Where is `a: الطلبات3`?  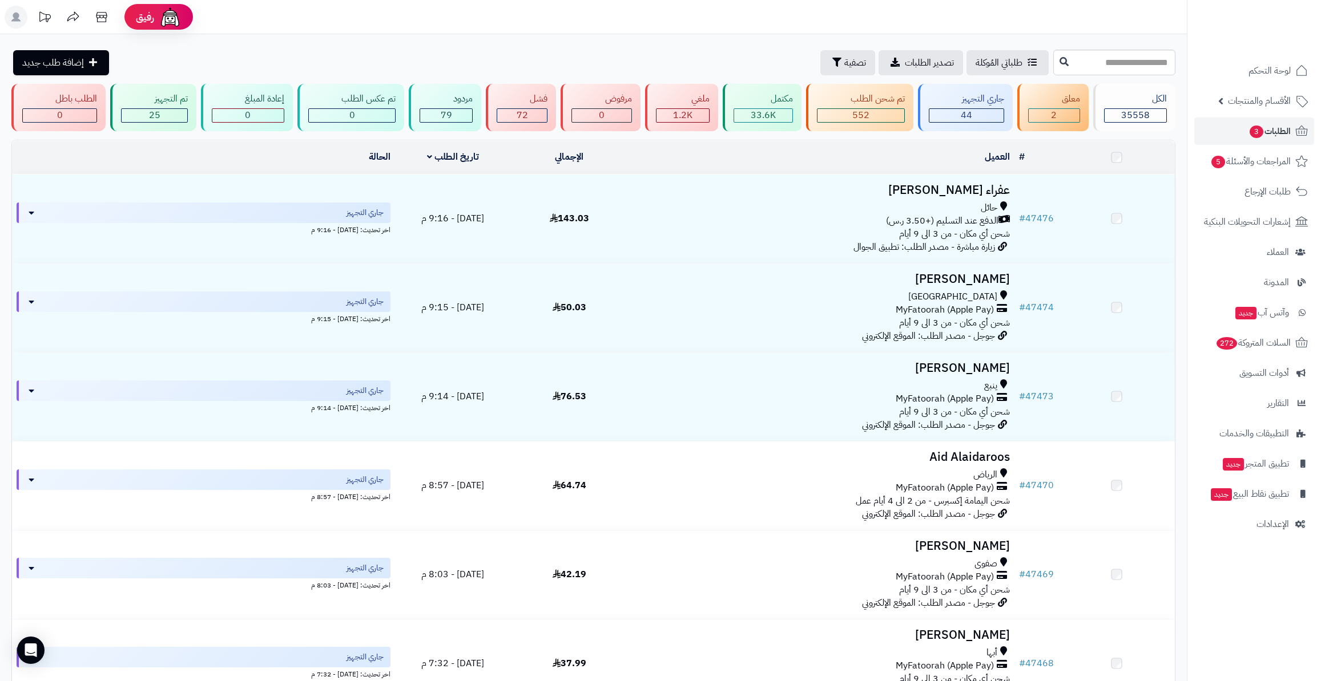 a: الطلبات3 is located at coordinates (1254, 131).